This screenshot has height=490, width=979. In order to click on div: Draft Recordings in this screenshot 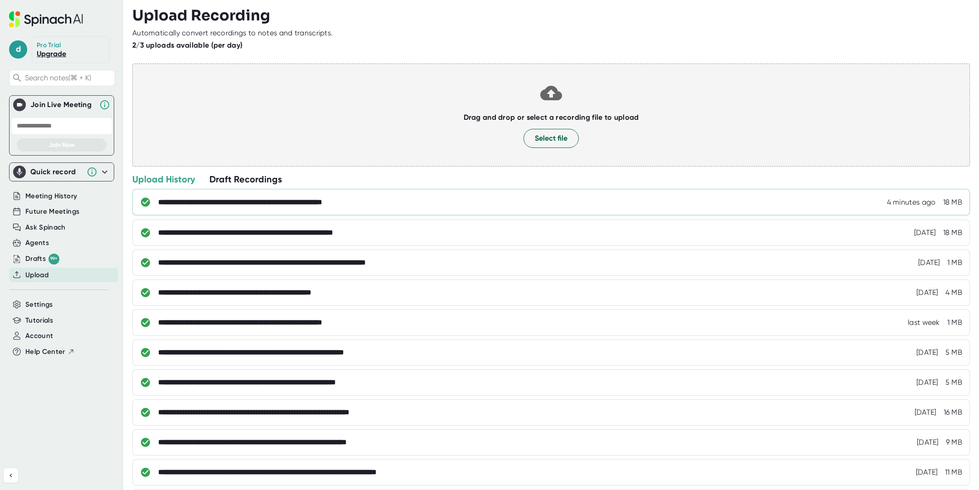, I will do `click(246, 179)`.